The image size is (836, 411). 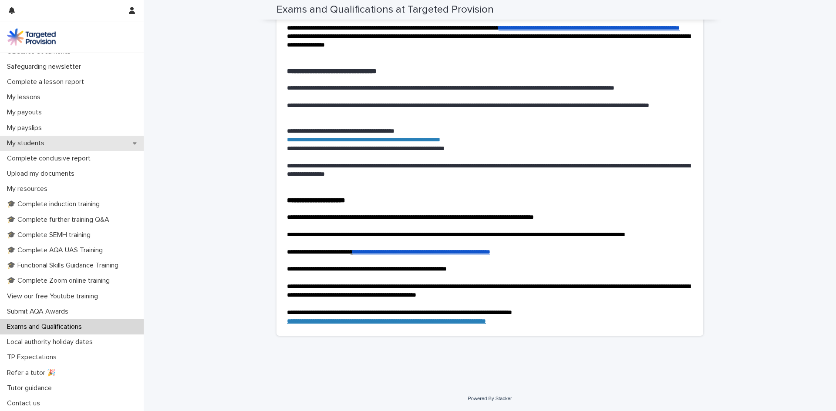 What do you see at coordinates (33, 373) in the screenshot?
I see `p: Refer a tutor 🎉` at bounding box center [33, 373].